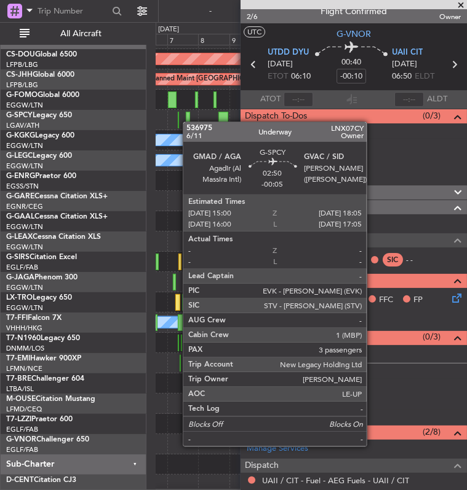 The height and width of the screenshot is (490, 467). What do you see at coordinates (290, 162) in the screenshot?
I see `div: Risk Assesment` at bounding box center [290, 162].